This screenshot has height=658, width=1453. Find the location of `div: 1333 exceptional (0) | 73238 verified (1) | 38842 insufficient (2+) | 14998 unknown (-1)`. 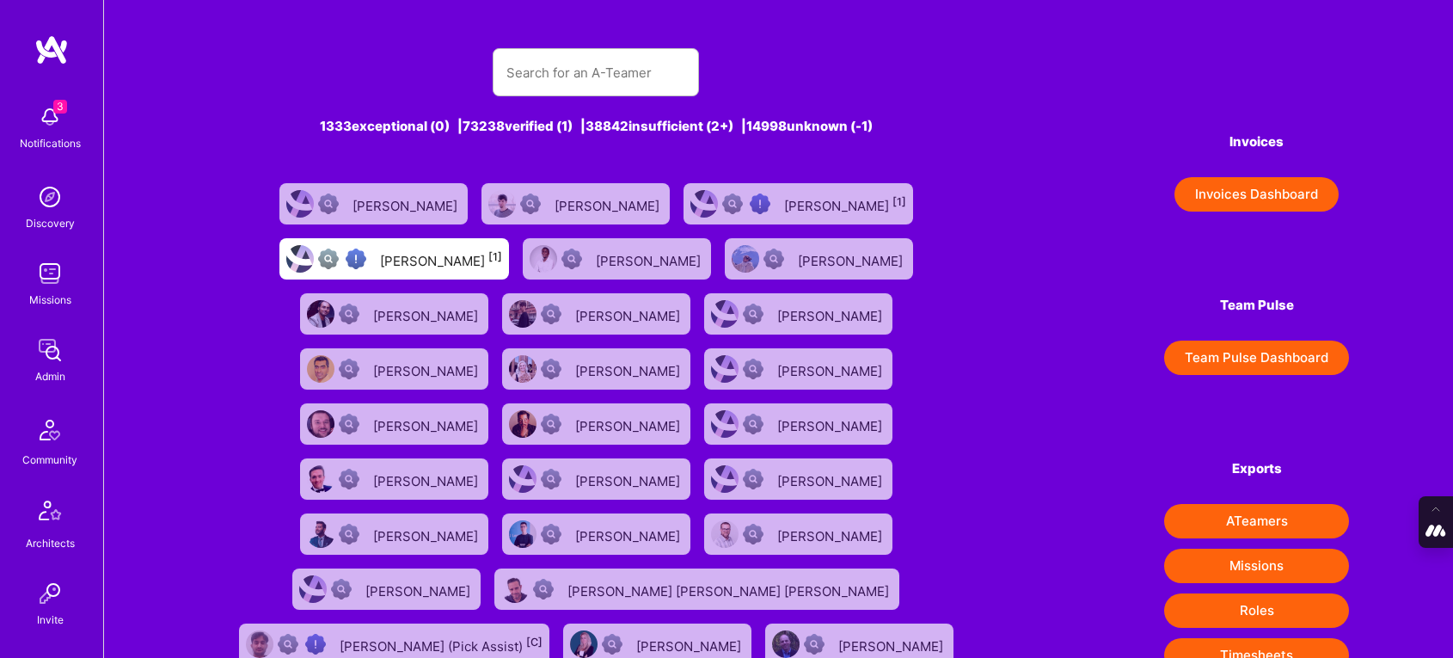

div: 1333 exceptional (0) | 73238 verified (1) | 38842 insufficient (2+) | 14998 unknown (-1) is located at coordinates (596, 126).